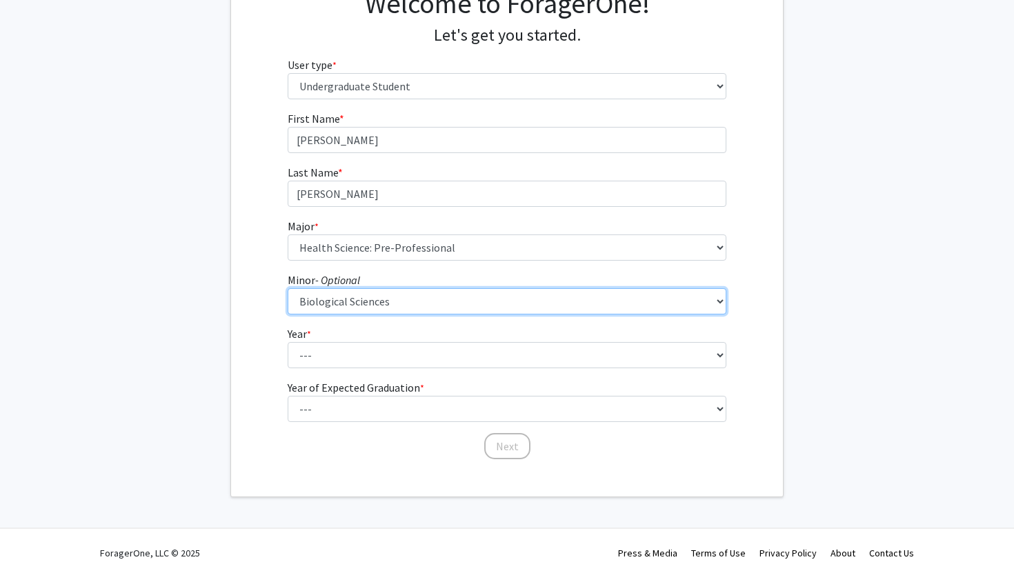  Describe the element at coordinates (312, 65) in the screenshot. I see `label: User type` at that location.